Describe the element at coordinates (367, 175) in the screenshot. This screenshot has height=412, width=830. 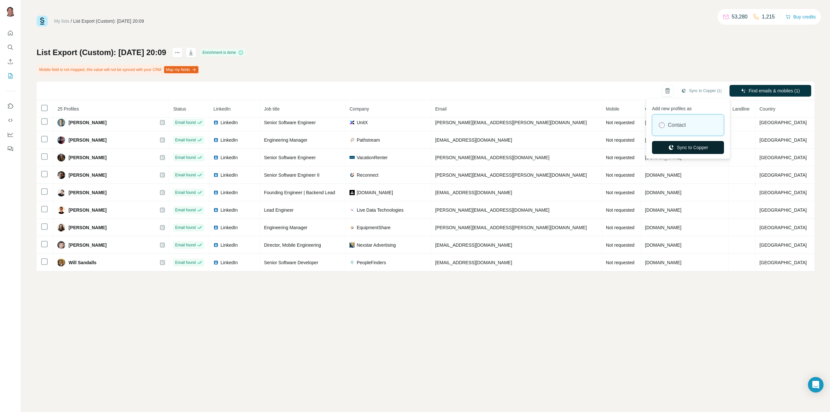
I see `span: Reconnect` at that location.